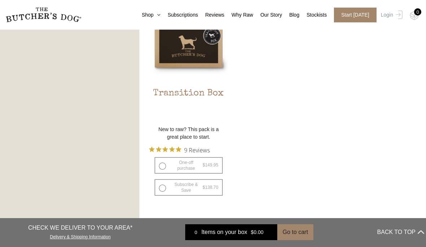 The image size is (426, 247). Describe the element at coordinates (257, 232) in the screenshot. I see `bdi: 0.00` at that location.